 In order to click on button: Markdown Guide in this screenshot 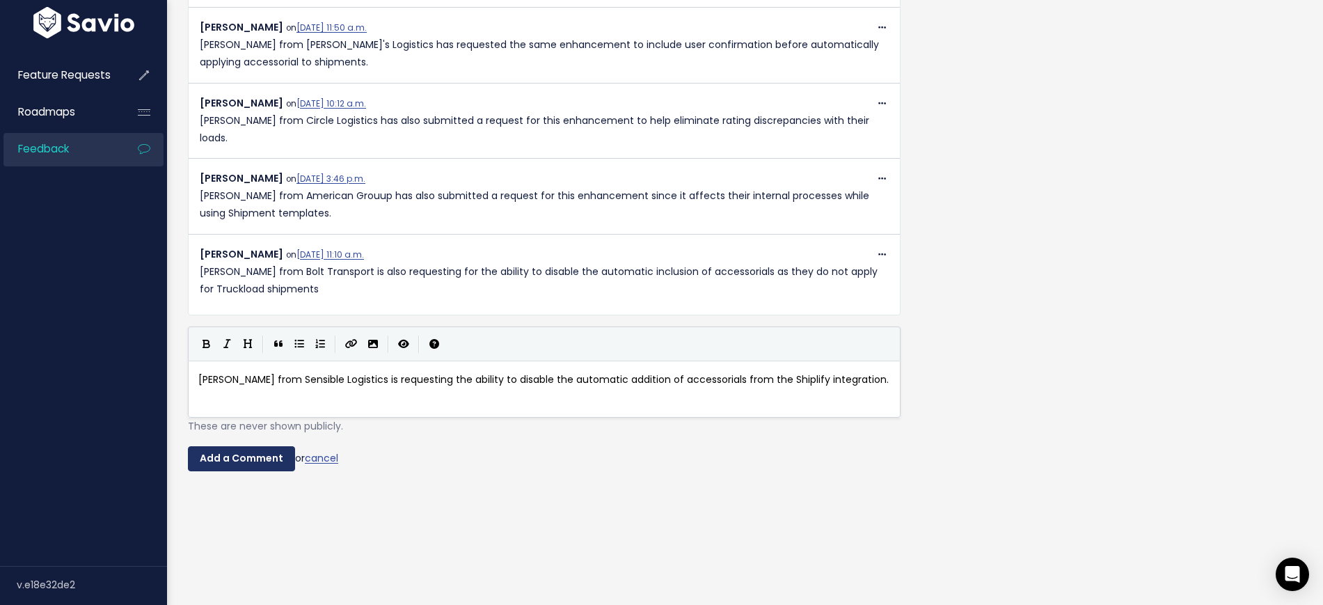, I will do `click(434, 344)`.